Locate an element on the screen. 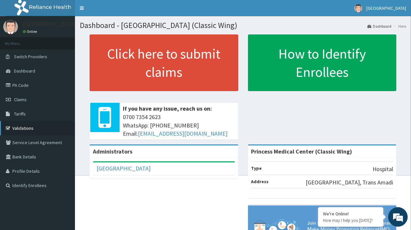 The height and width of the screenshot is (230, 411). div: We're Online! is located at coordinates (351, 214).